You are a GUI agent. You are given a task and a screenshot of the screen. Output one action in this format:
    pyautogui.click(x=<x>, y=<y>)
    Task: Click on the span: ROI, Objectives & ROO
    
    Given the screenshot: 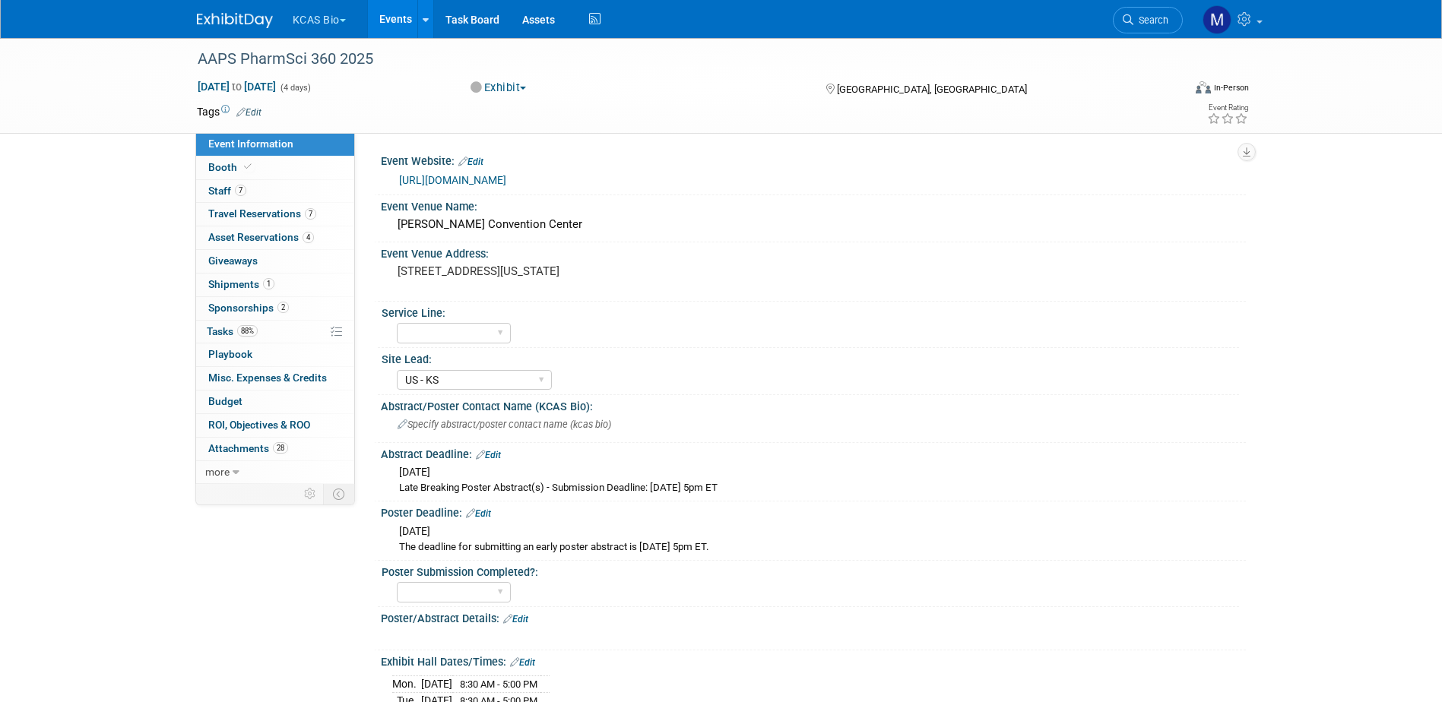 What is the action you would take?
    pyautogui.click(x=259, y=425)
    